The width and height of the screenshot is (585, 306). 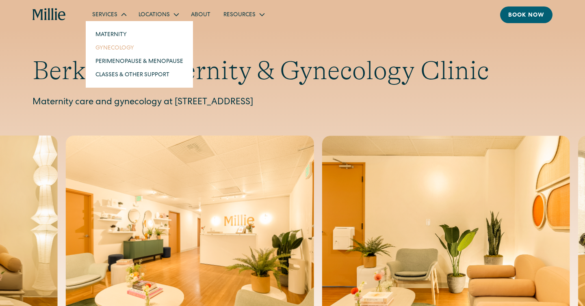 I want to click on a: Maternity, so click(x=139, y=34).